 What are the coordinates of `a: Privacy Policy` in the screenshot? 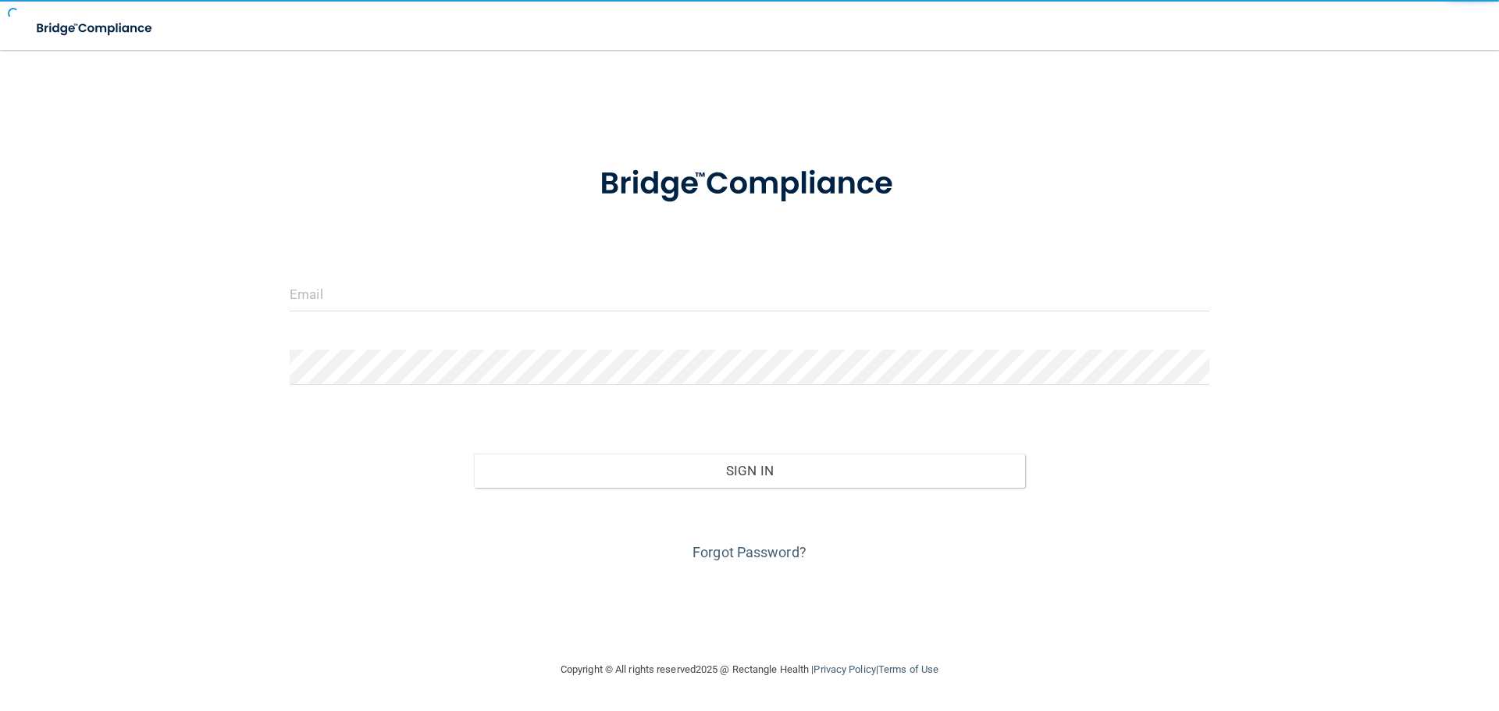 It's located at (844, 669).